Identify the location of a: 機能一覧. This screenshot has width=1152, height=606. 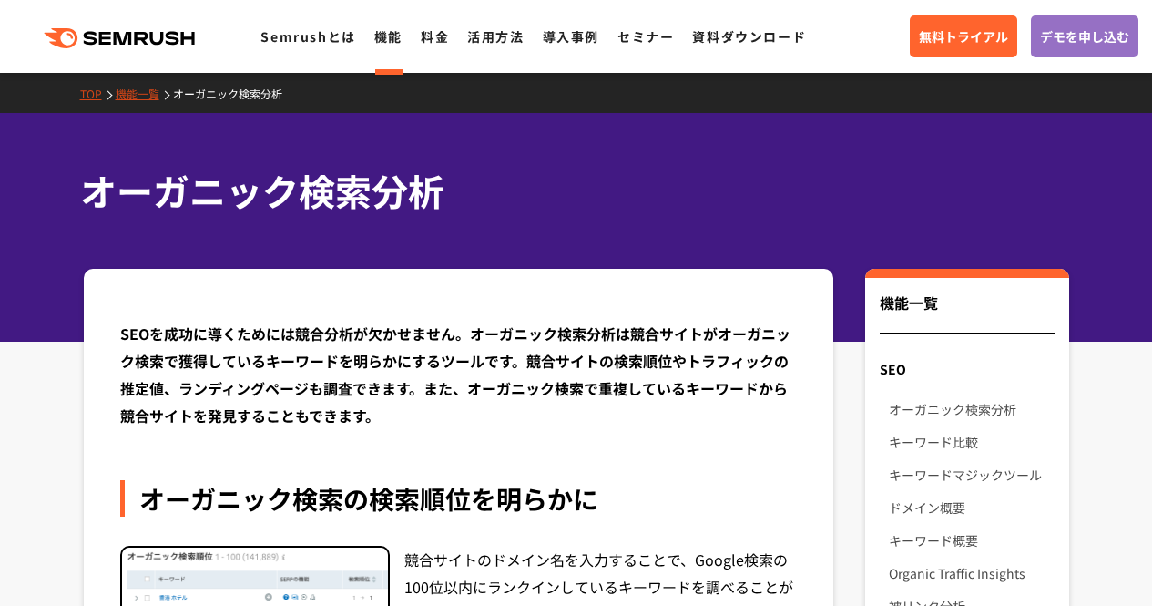
(144, 93).